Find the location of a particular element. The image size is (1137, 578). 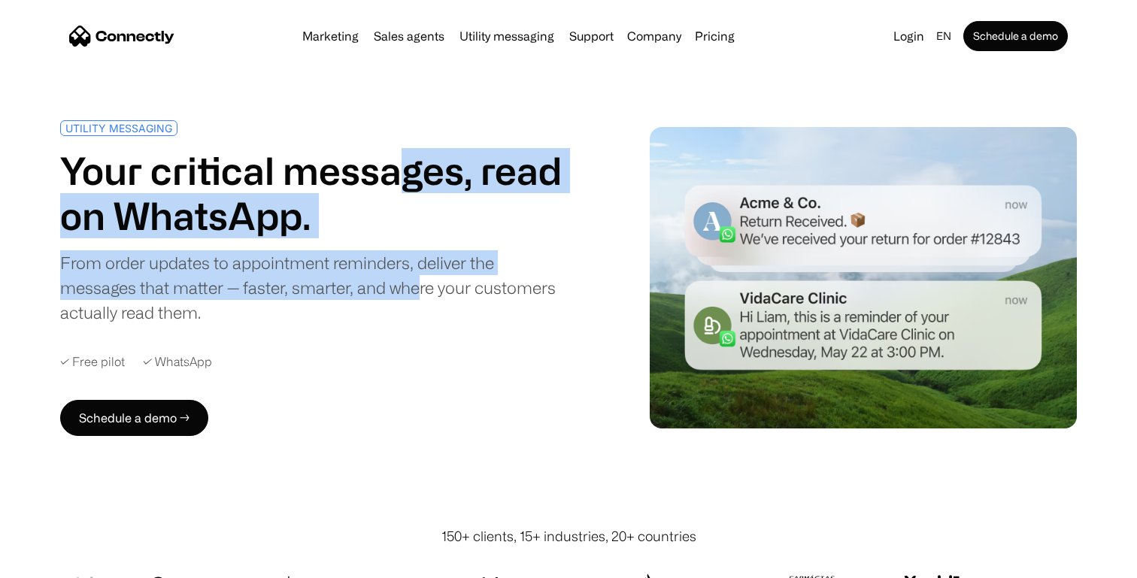

a: Utility messaging is located at coordinates (507, 36).